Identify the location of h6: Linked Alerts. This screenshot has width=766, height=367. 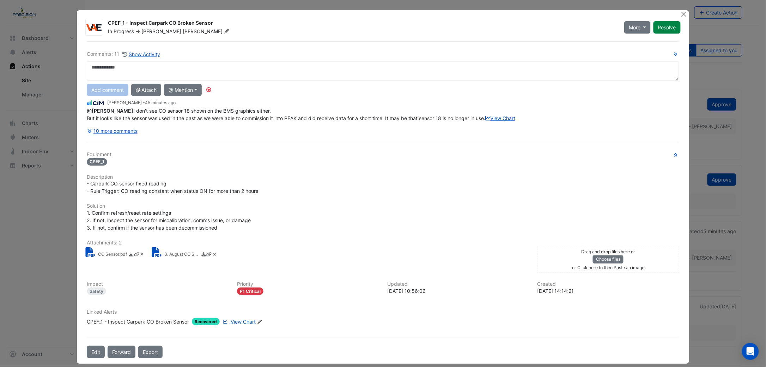
(383, 312).